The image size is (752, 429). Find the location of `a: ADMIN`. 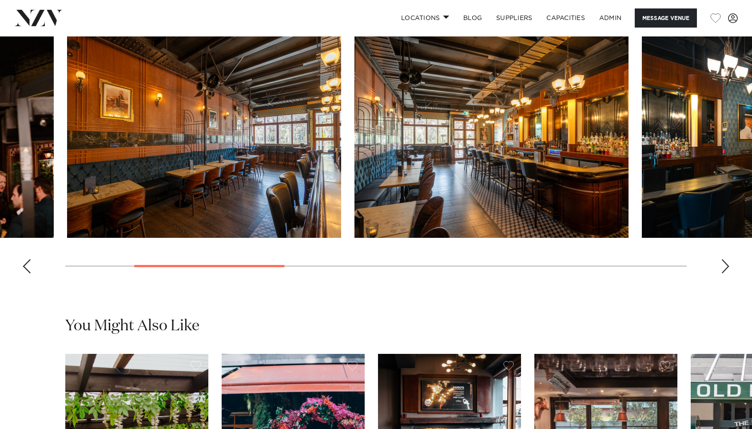

a: ADMIN is located at coordinates (611, 18).